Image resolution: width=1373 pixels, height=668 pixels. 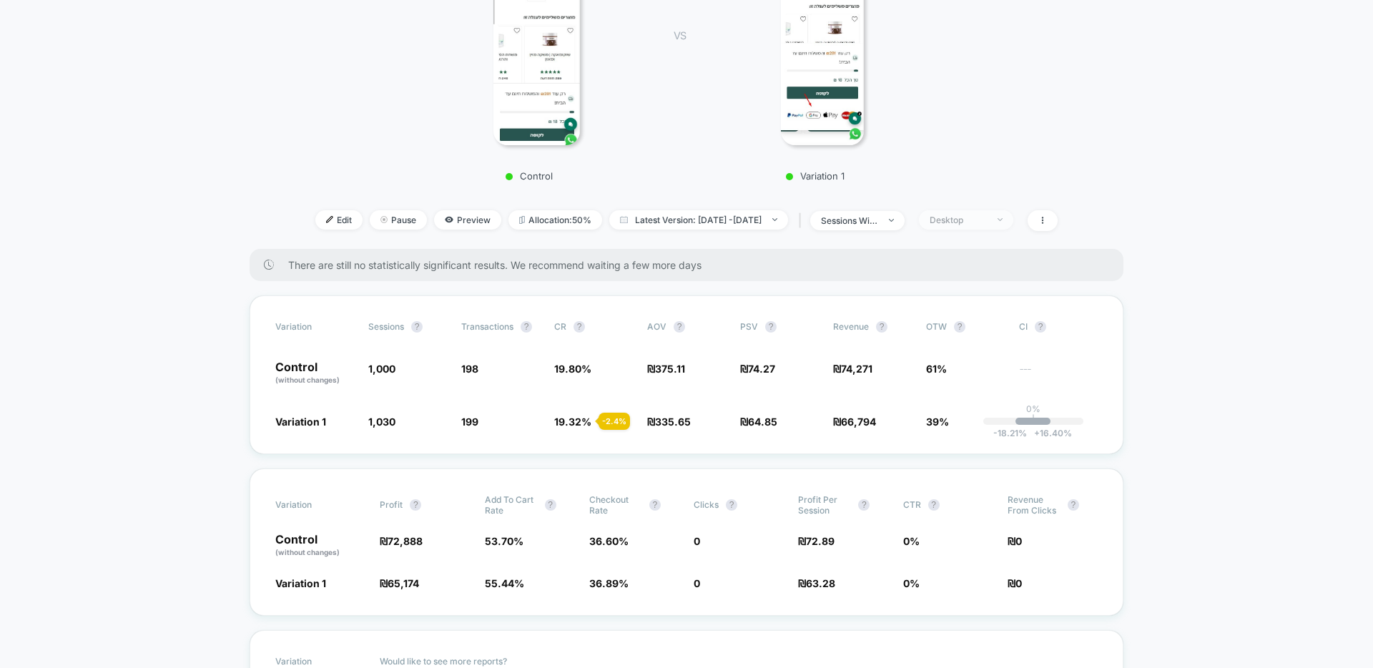 I want to click on span: Sessions, so click(x=386, y=326).